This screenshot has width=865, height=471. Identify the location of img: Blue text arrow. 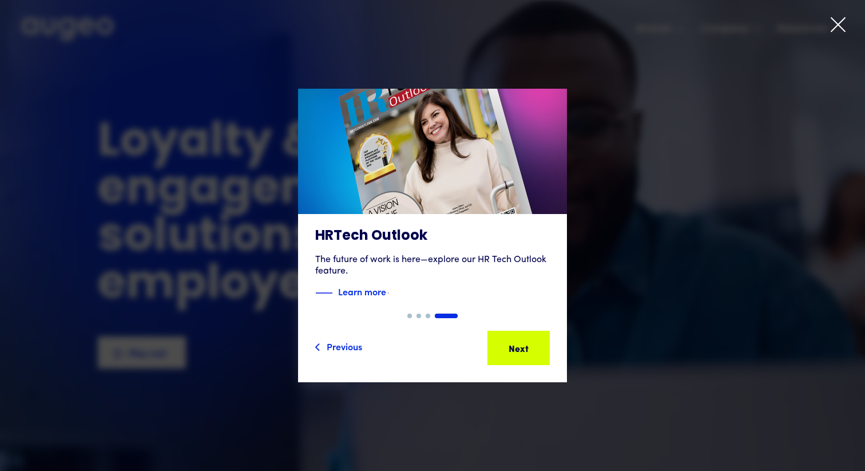
(396, 293).